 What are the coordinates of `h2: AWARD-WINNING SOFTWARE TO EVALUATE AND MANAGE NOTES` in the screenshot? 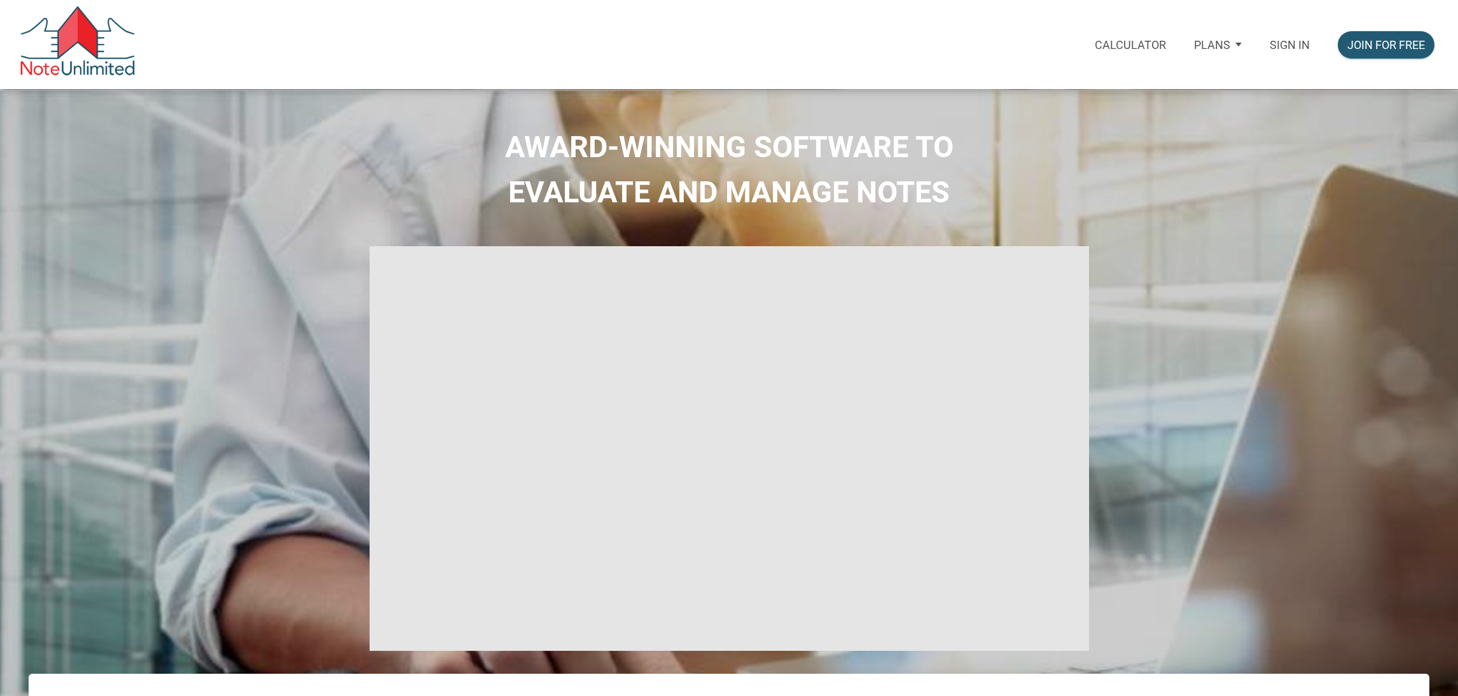 It's located at (729, 169).